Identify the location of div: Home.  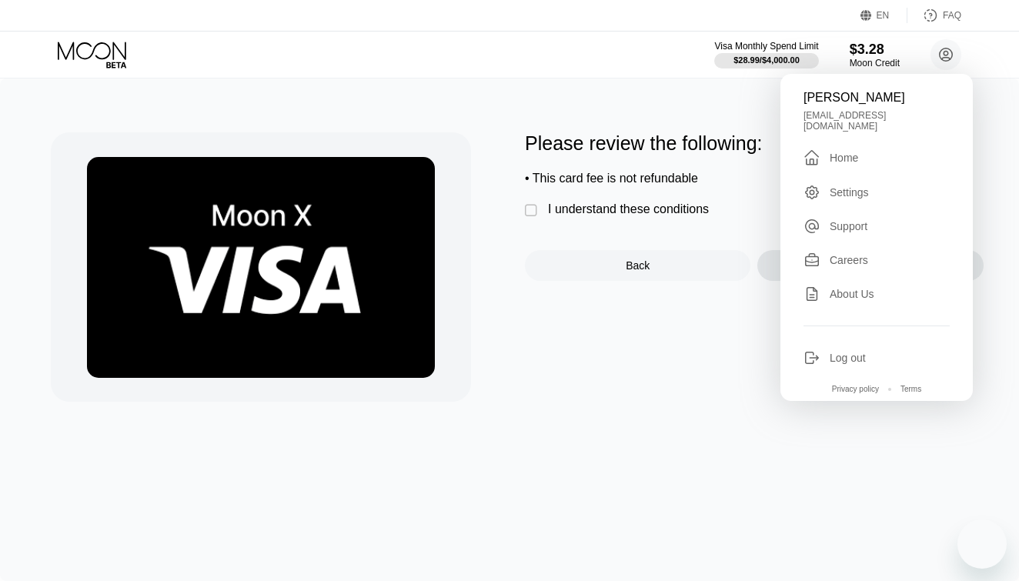
(876, 158).